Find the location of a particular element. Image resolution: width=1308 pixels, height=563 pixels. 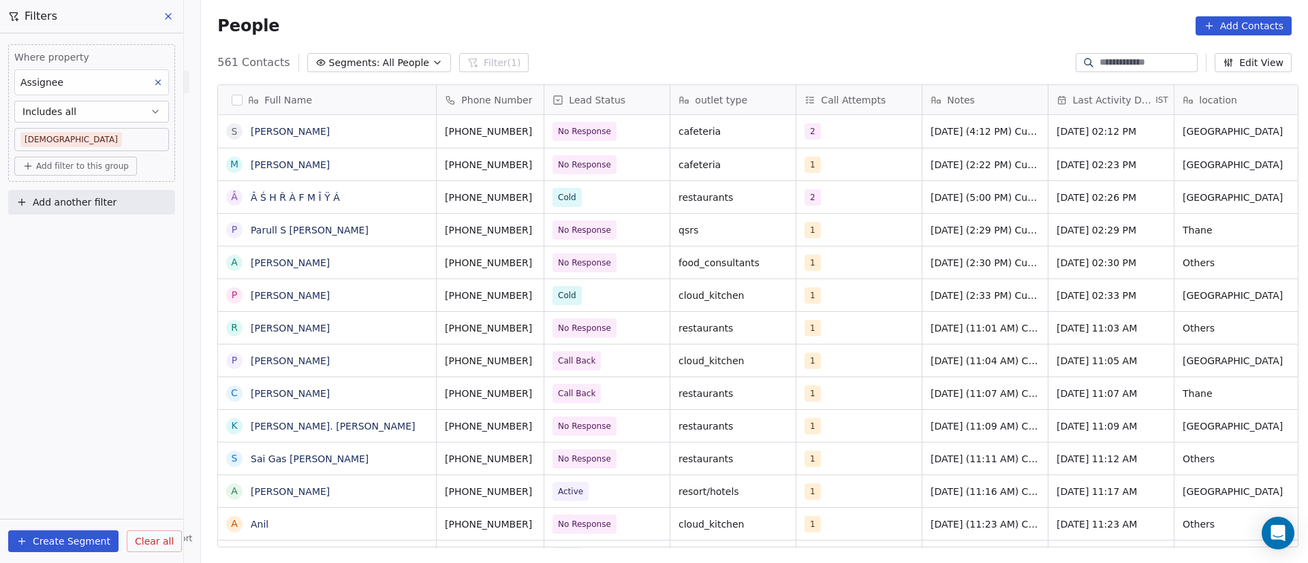

a: Â Ś H Ř À F M Î Ÿ Á is located at coordinates (295, 198).